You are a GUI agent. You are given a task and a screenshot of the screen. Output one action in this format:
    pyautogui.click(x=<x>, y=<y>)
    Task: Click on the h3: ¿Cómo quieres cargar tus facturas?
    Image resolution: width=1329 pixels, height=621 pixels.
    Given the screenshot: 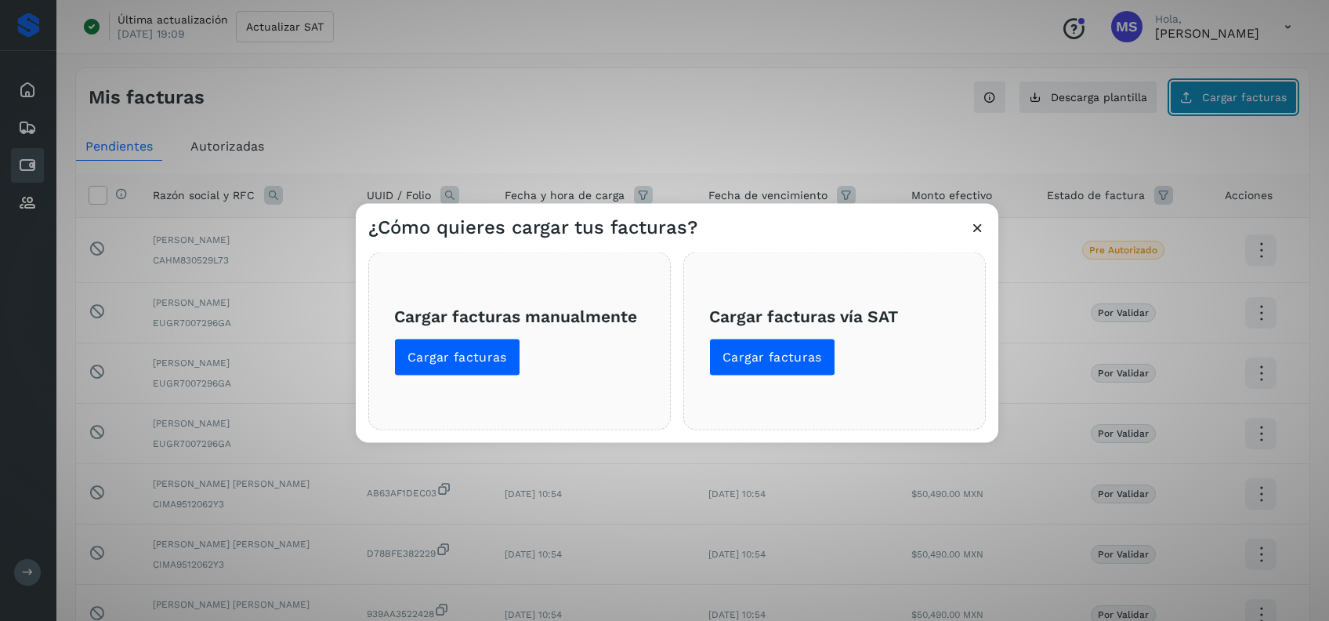 What is the action you would take?
    pyautogui.click(x=533, y=227)
    